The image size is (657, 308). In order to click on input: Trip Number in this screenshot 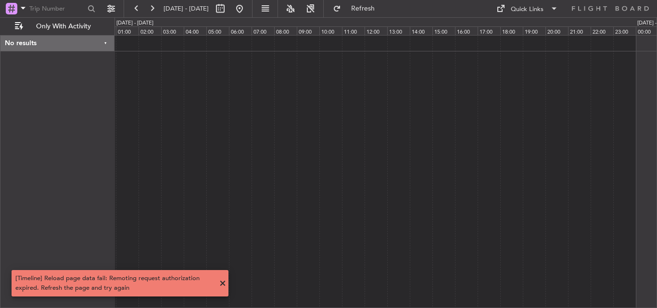, I will do `click(57, 9)`.